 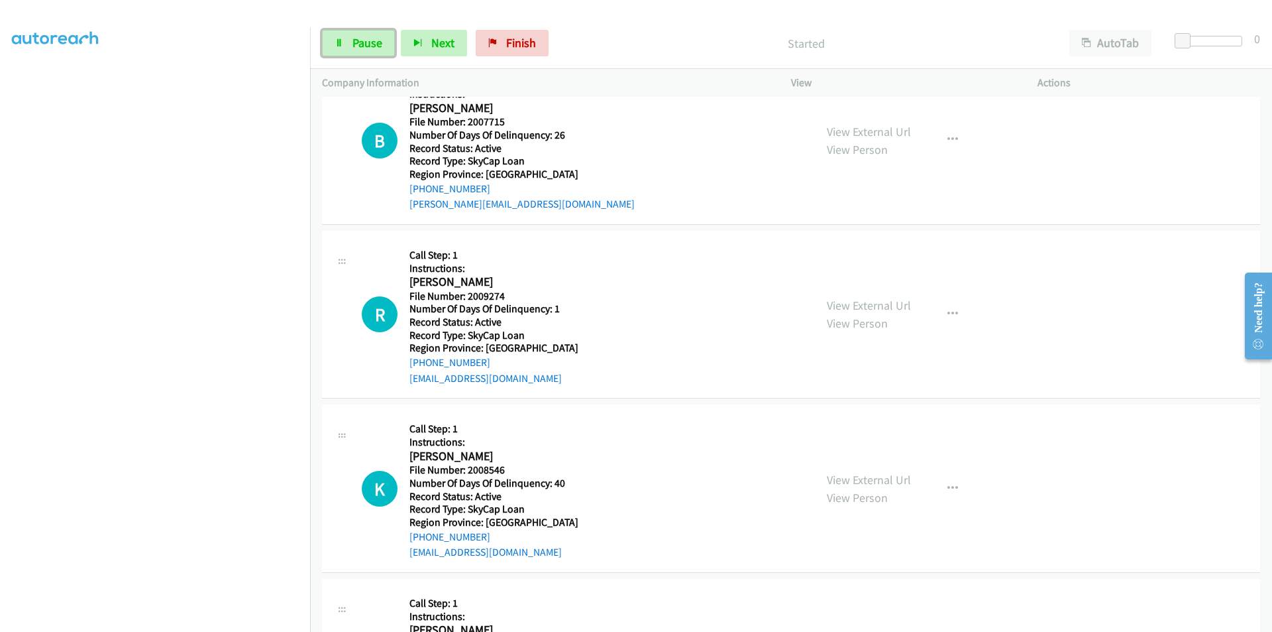 What do you see at coordinates (494, 309) in the screenshot?
I see `h5: Number Of Days Of Delinquency: 1` at bounding box center [494, 309].